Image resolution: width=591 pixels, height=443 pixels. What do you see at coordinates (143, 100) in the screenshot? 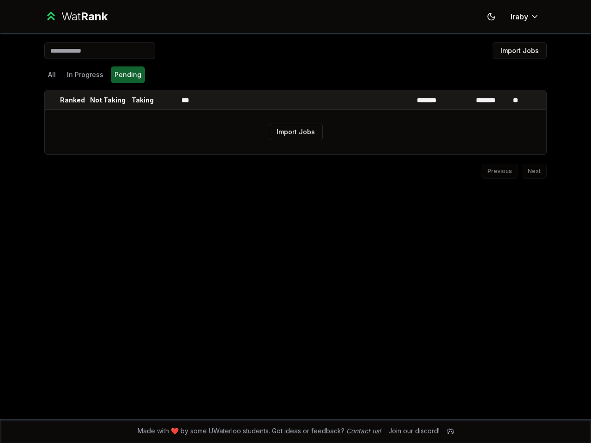
I see `p: Taking` at bounding box center [143, 100].